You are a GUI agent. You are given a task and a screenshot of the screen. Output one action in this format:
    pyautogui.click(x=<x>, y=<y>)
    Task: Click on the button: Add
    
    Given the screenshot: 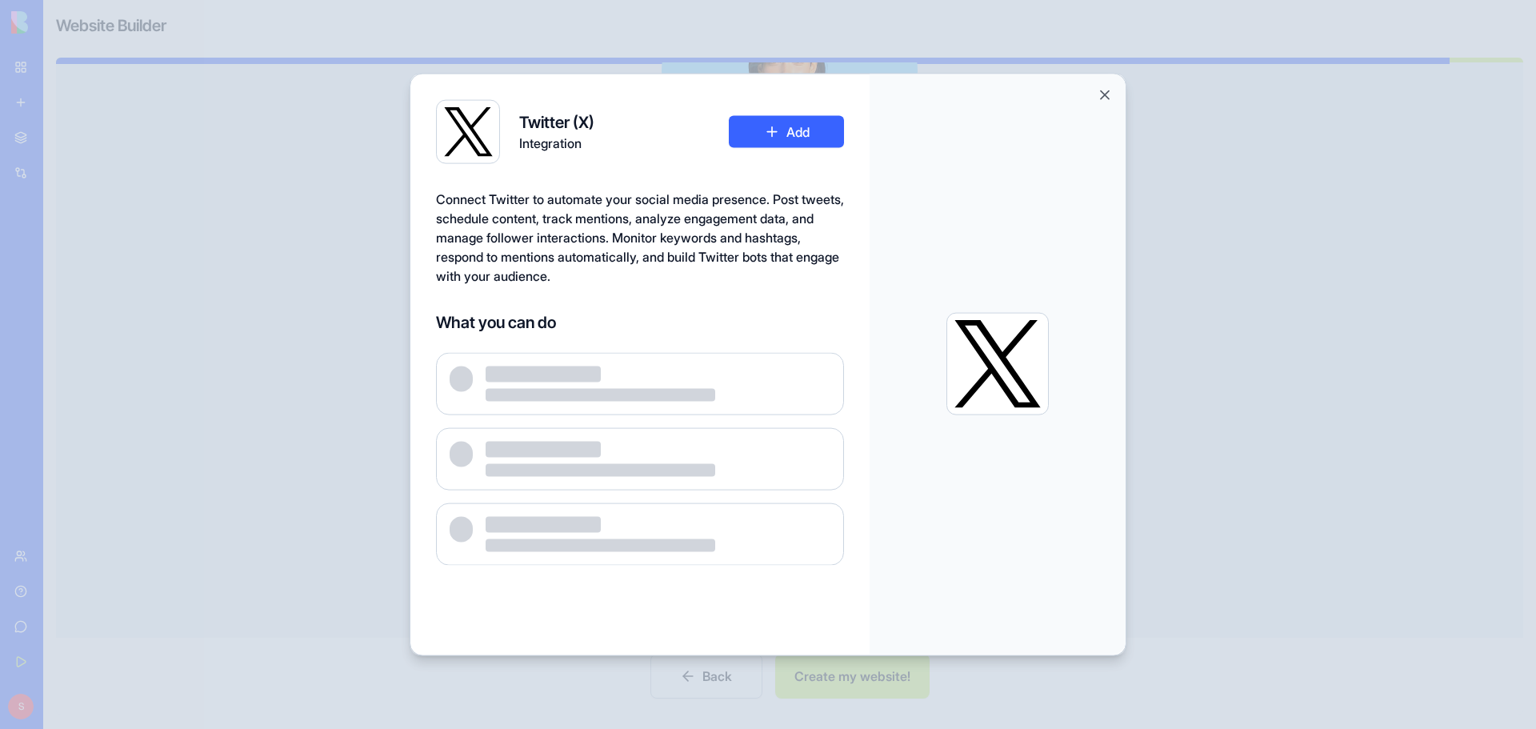 What is the action you would take?
    pyautogui.click(x=786, y=131)
    